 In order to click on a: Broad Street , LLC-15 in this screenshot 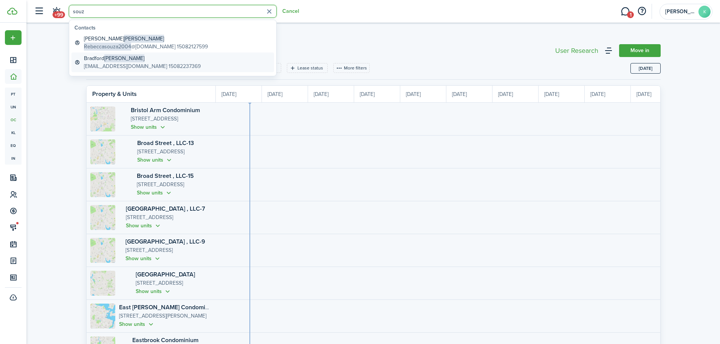, I will do `click(165, 176)`.